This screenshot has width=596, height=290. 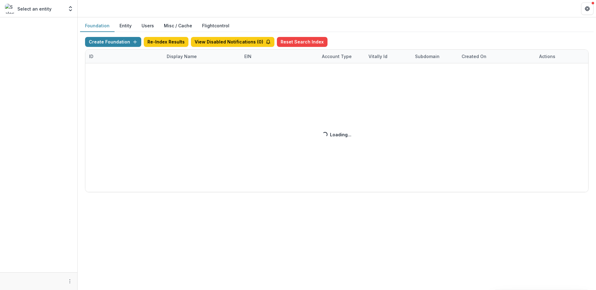 I want to click on button: Entity, so click(x=125, y=26).